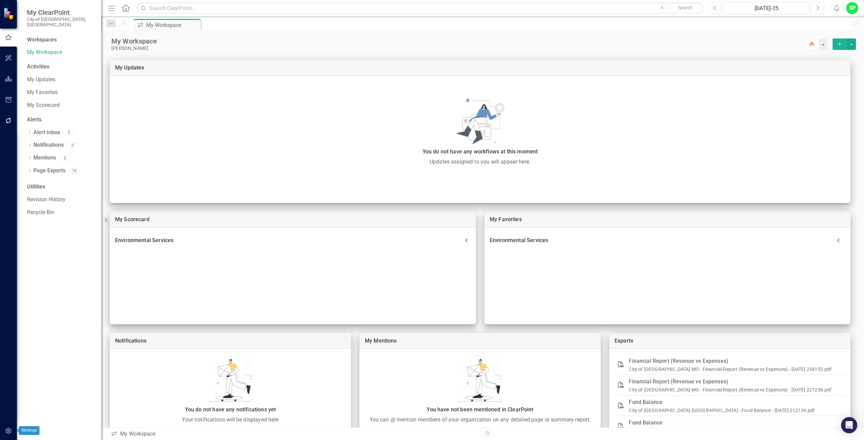 The height and width of the screenshot is (440, 864). Describe the element at coordinates (49, 171) in the screenshot. I see `a: Page Exports` at that location.